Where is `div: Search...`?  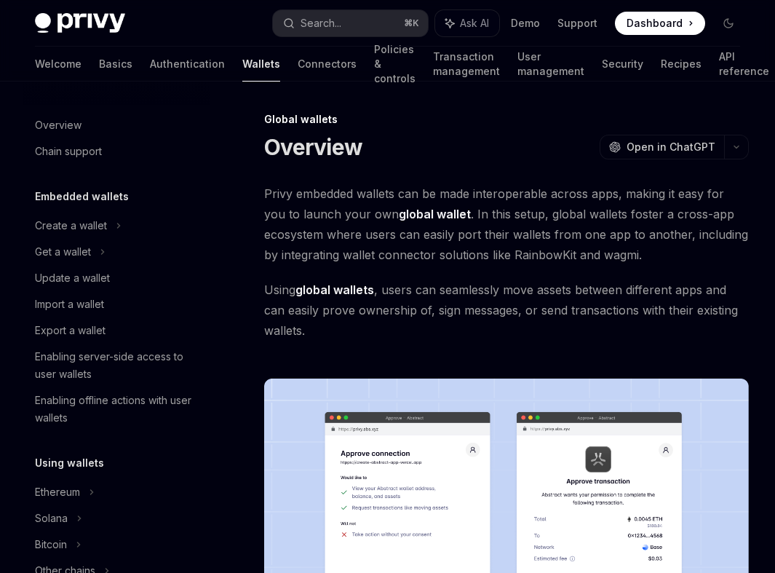 div: Search... is located at coordinates (321, 23).